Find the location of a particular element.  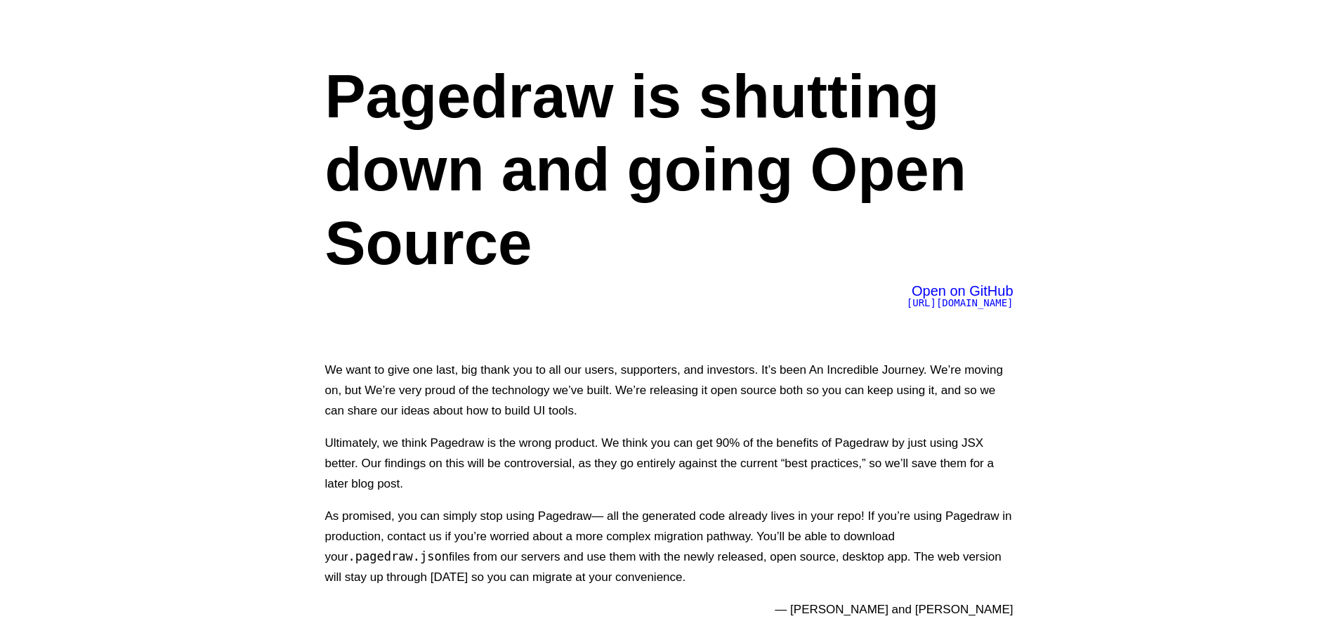

p: As promised, you can simply stop using Pagedraw— all the generated code already lives in your rep... is located at coordinates (670, 547).